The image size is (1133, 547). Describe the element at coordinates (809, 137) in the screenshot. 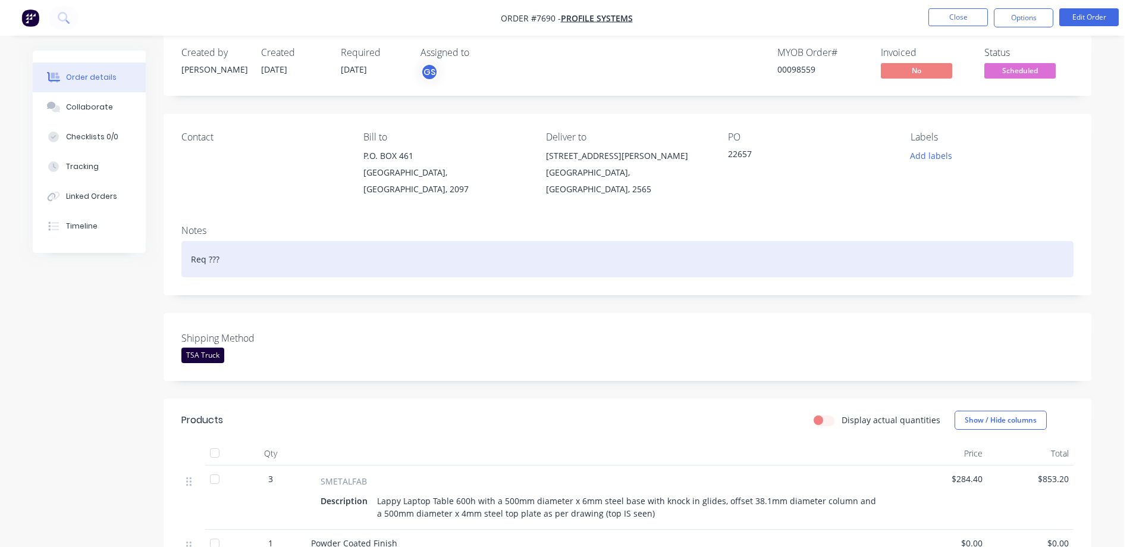

I see `div: PO` at that location.